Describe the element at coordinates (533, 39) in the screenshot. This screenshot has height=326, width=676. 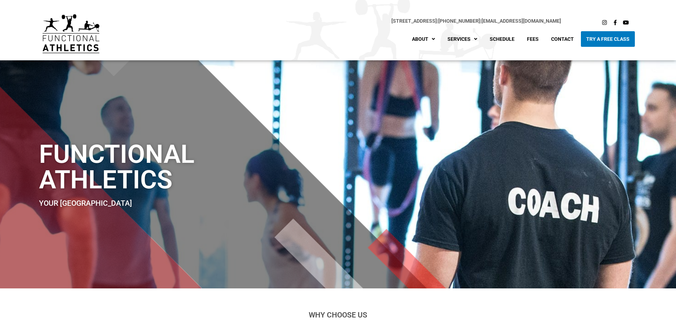
I see `a: Fees` at that location.